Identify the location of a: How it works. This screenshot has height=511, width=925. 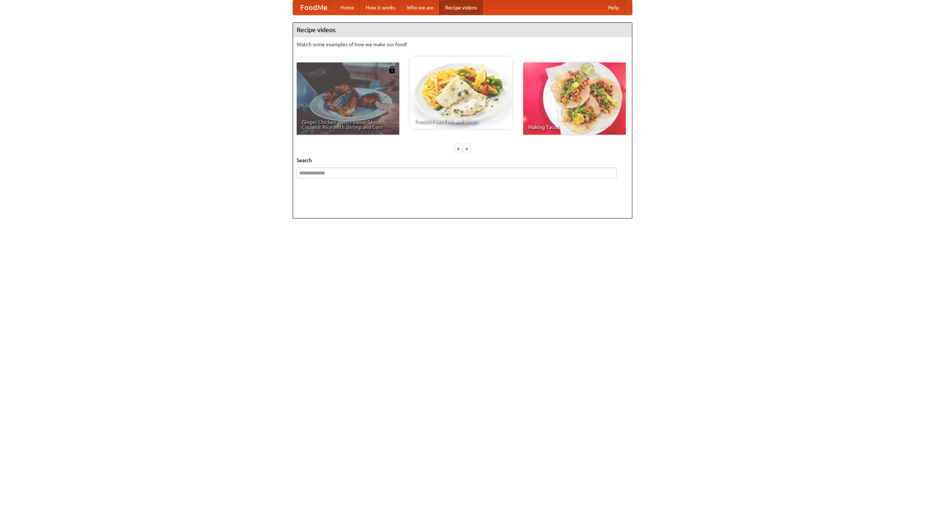
(380, 8).